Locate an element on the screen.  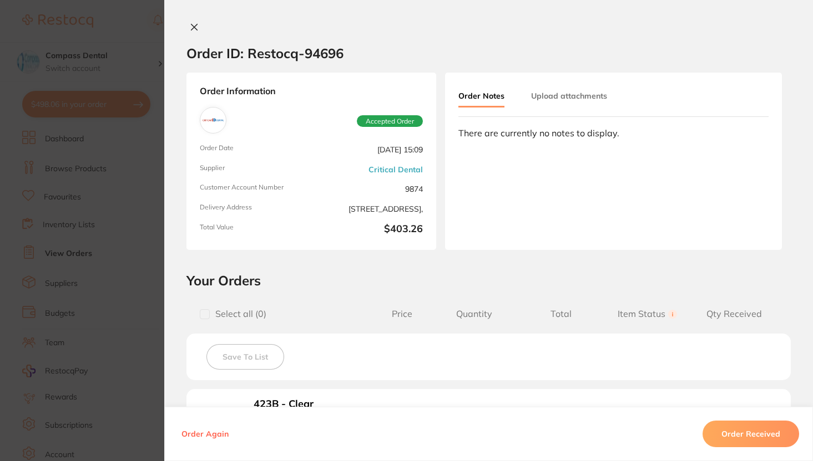
b: $403.26 is located at coordinates (369, 230).